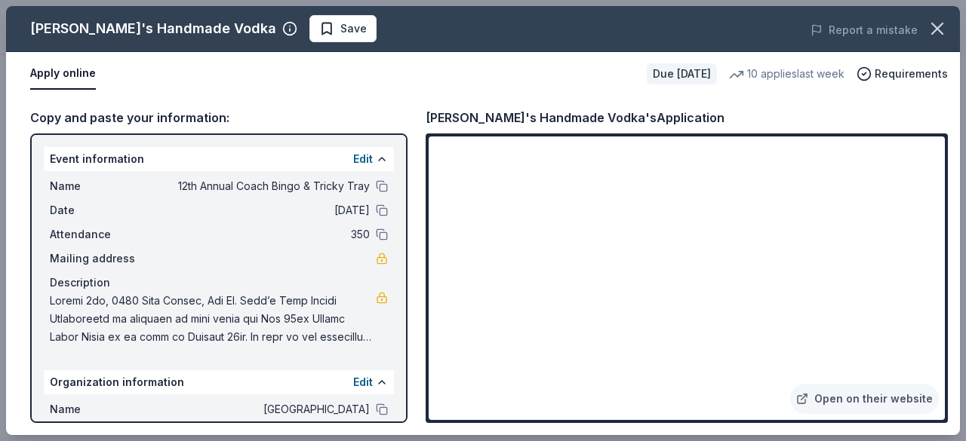 This screenshot has height=441, width=966. Describe the element at coordinates (100, 211) in the screenshot. I see `span: Date` at that location.